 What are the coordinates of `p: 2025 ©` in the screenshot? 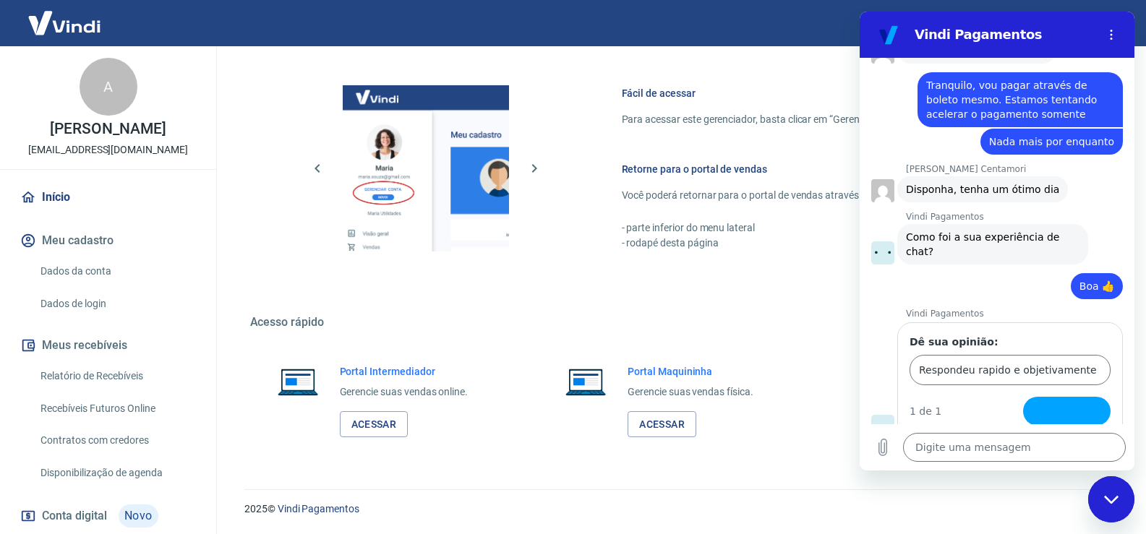 It's located at (677, 509).